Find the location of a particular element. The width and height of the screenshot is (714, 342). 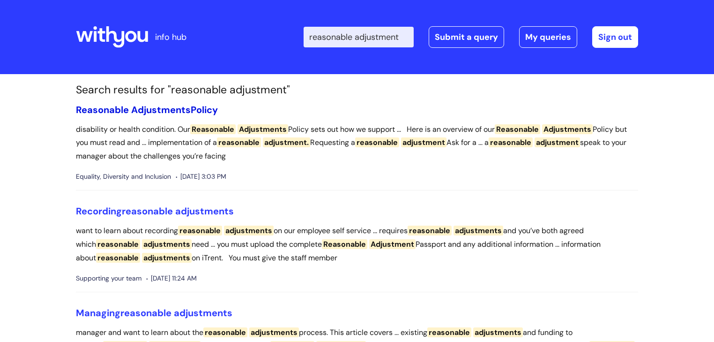

p: info hub is located at coordinates (171, 37).